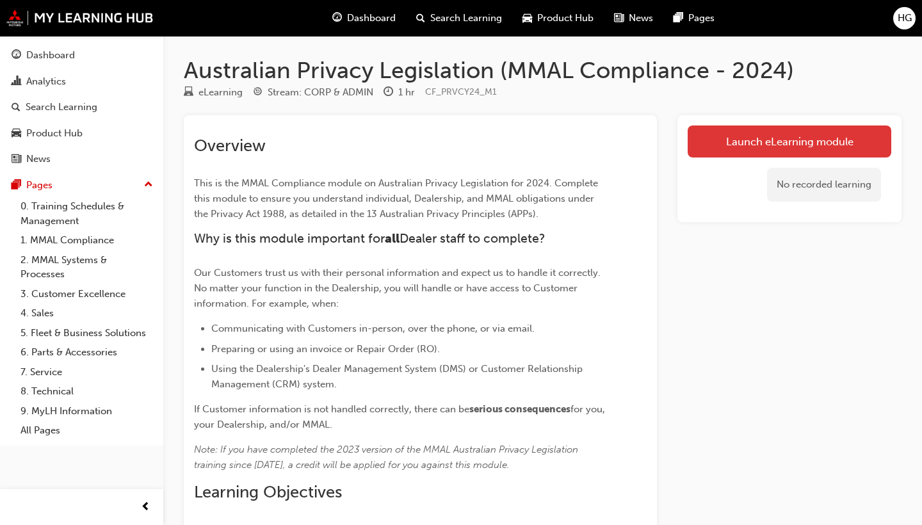  I want to click on span: chart-icon, so click(16, 82).